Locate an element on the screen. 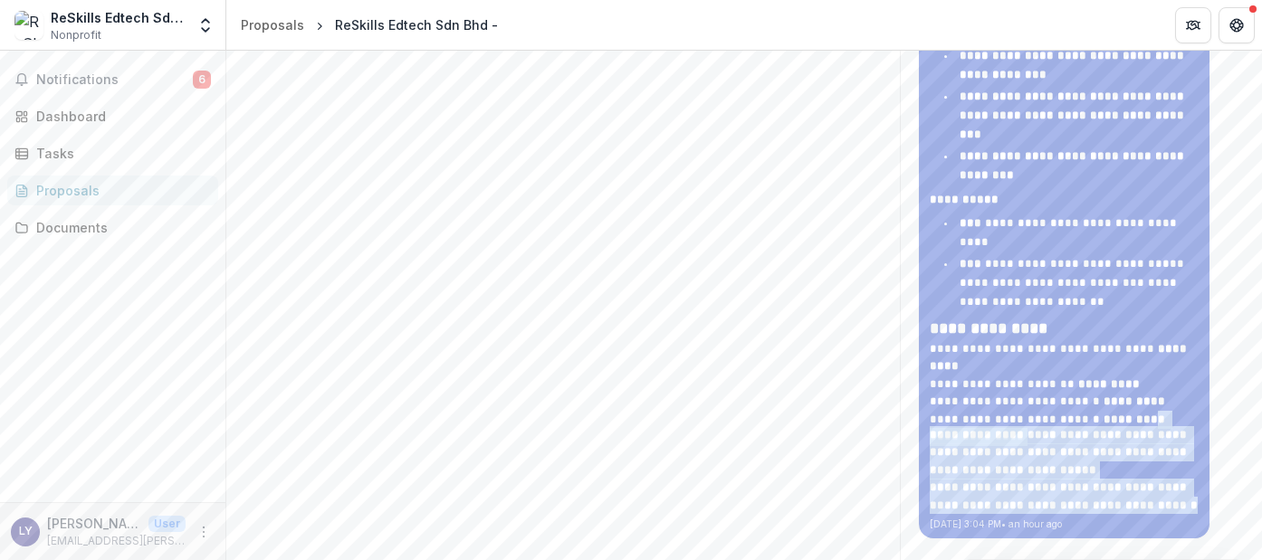 The image size is (1262, 560). button: Get Help is located at coordinates (1237, 25).